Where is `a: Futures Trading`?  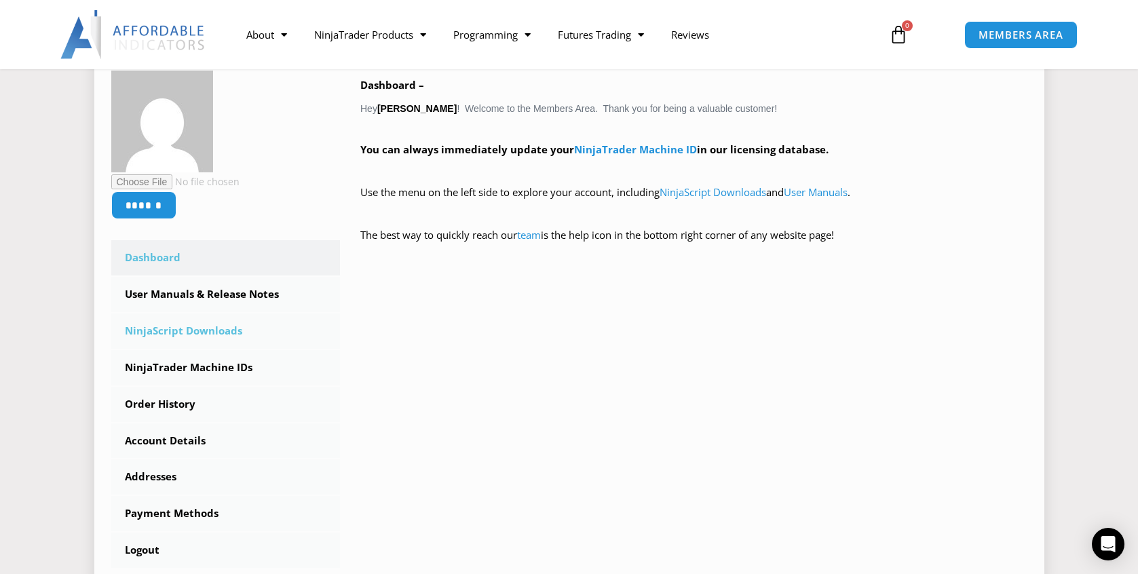 a: Futures Trading is located at coordinates (601, 35).